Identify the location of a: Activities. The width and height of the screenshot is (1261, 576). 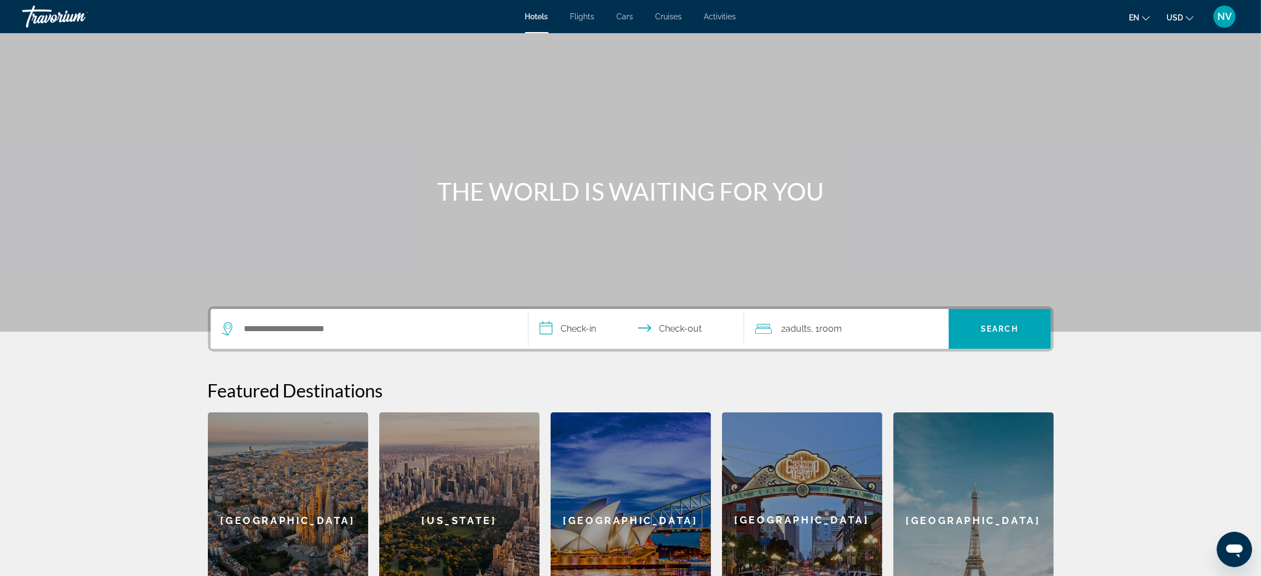
(720, 17).